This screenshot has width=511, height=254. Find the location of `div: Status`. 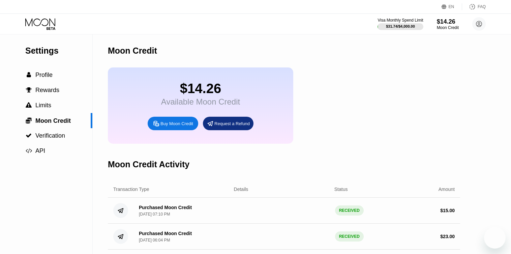

div: Status is located at coordinates (341, 189).